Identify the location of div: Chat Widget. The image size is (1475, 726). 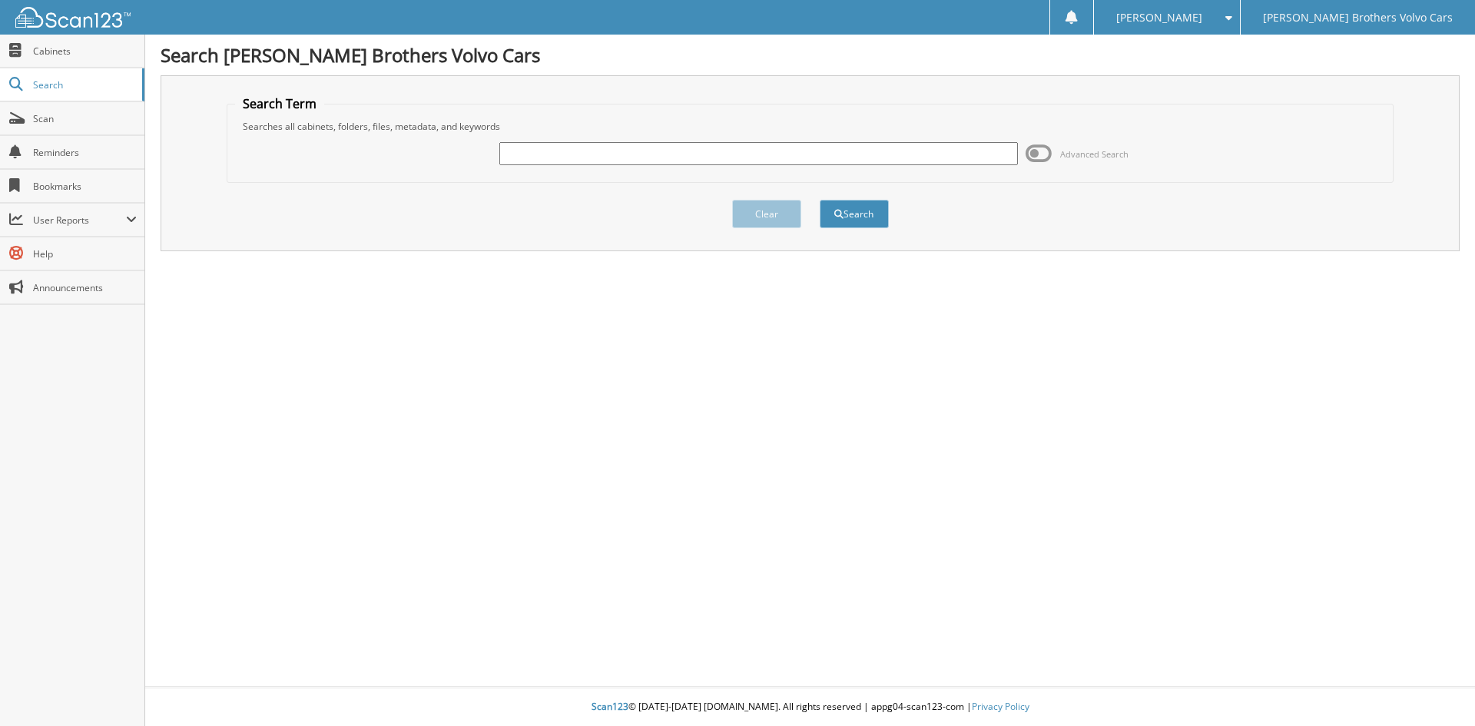
(1436, 689).